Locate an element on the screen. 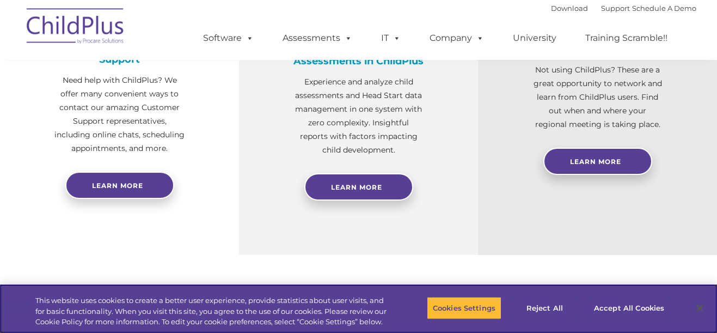  a: Support is located at coordinates (615, 8).